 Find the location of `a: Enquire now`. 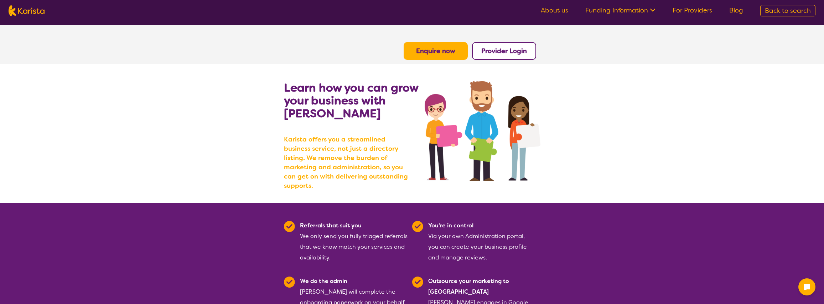

a: Enquire now is located at coordinates (436, 51).